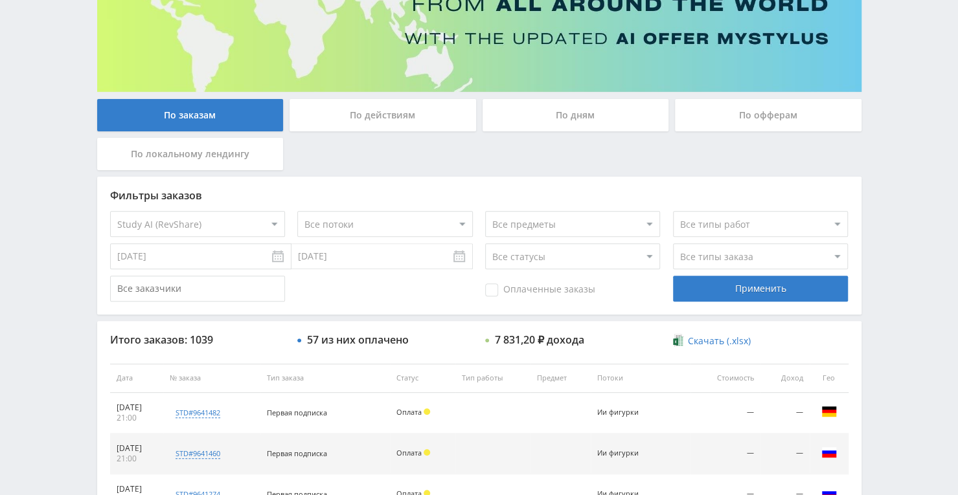  Describe the element at coordinates (540, 290) in the screenshot. I see `span: Оплаченные заказы` at that location.